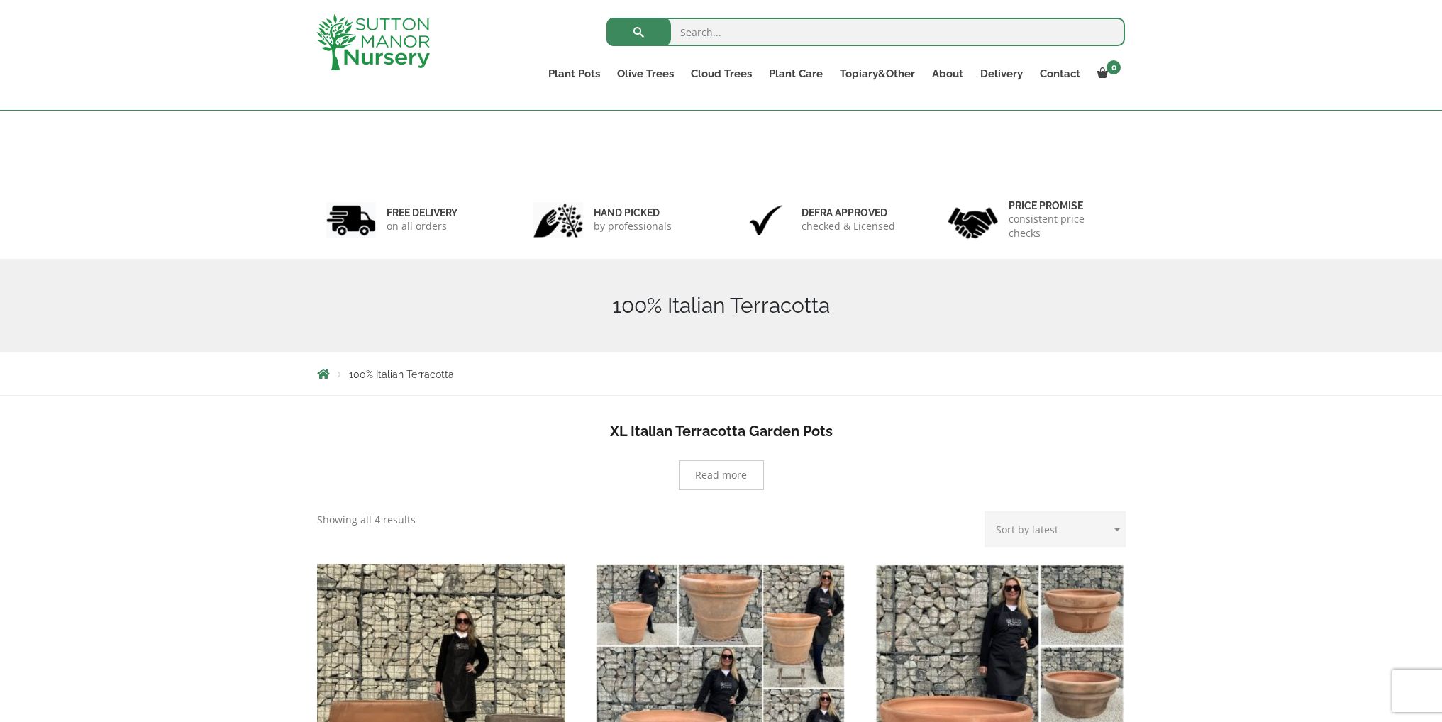 The height and width of the screenshot is (722, 1442). What do you see at coordinates (401, 374) in the screenshot?
I see `span: 100% Italian Terracotta` at bounding box center [401, 374].